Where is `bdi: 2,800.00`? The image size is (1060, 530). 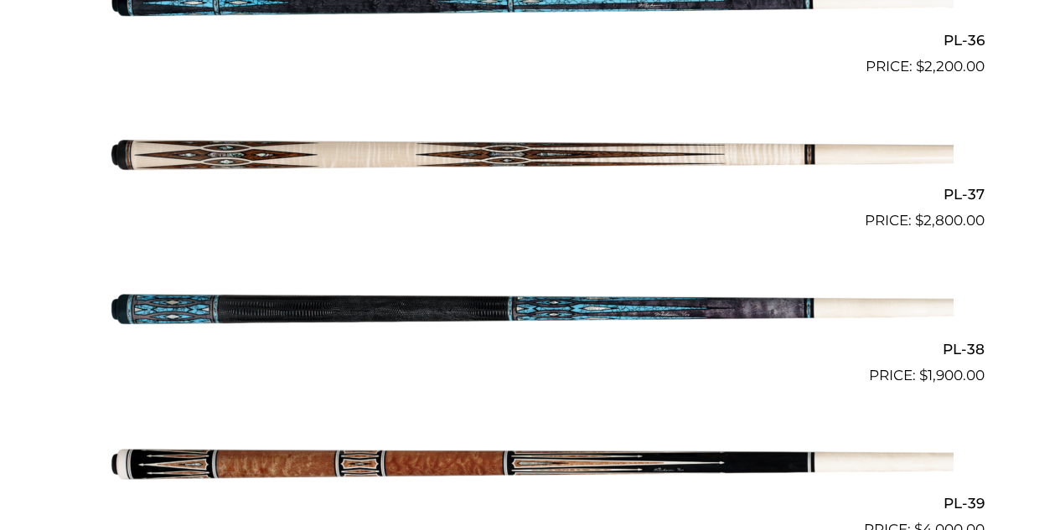 bdi: 2,800.00 is located at coordinates (949, 220).